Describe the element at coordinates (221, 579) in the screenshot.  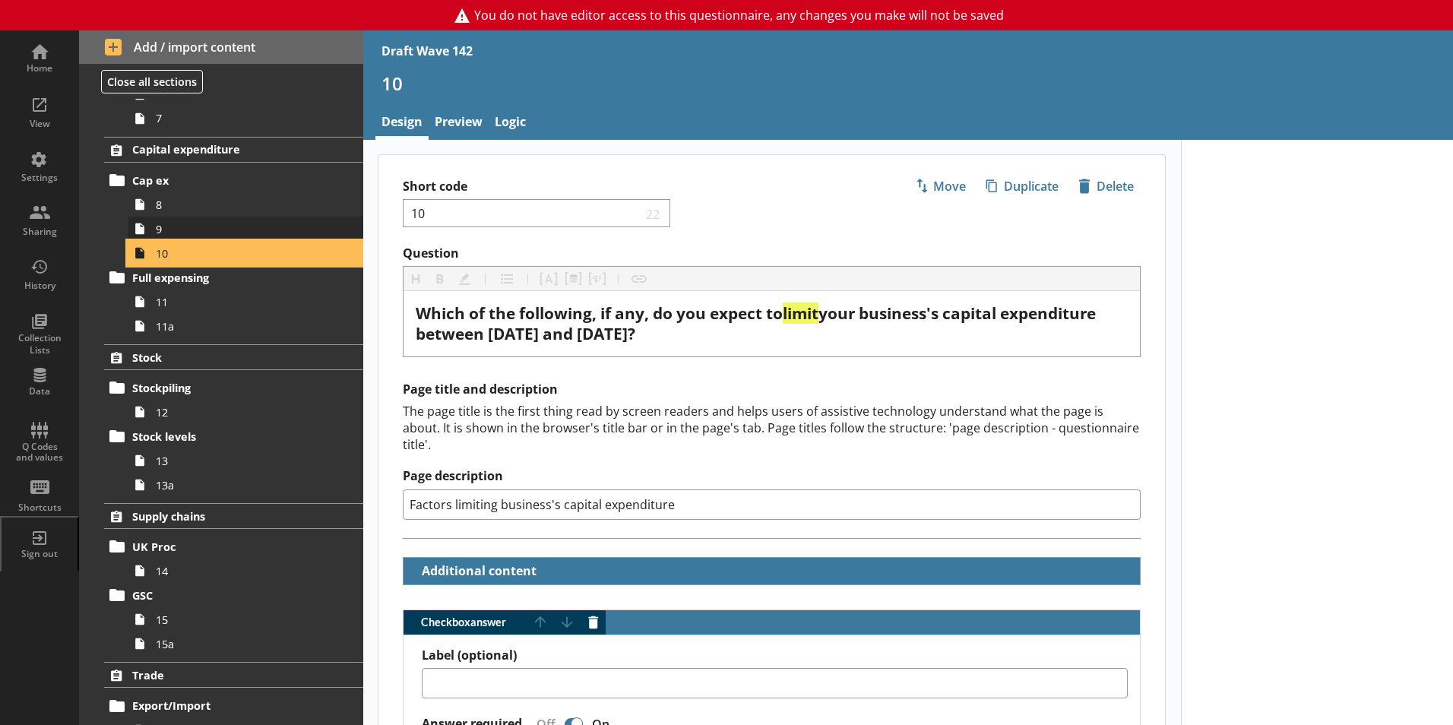
I see `li: Supply chainsUK Proc14GSC1515a` at that location.